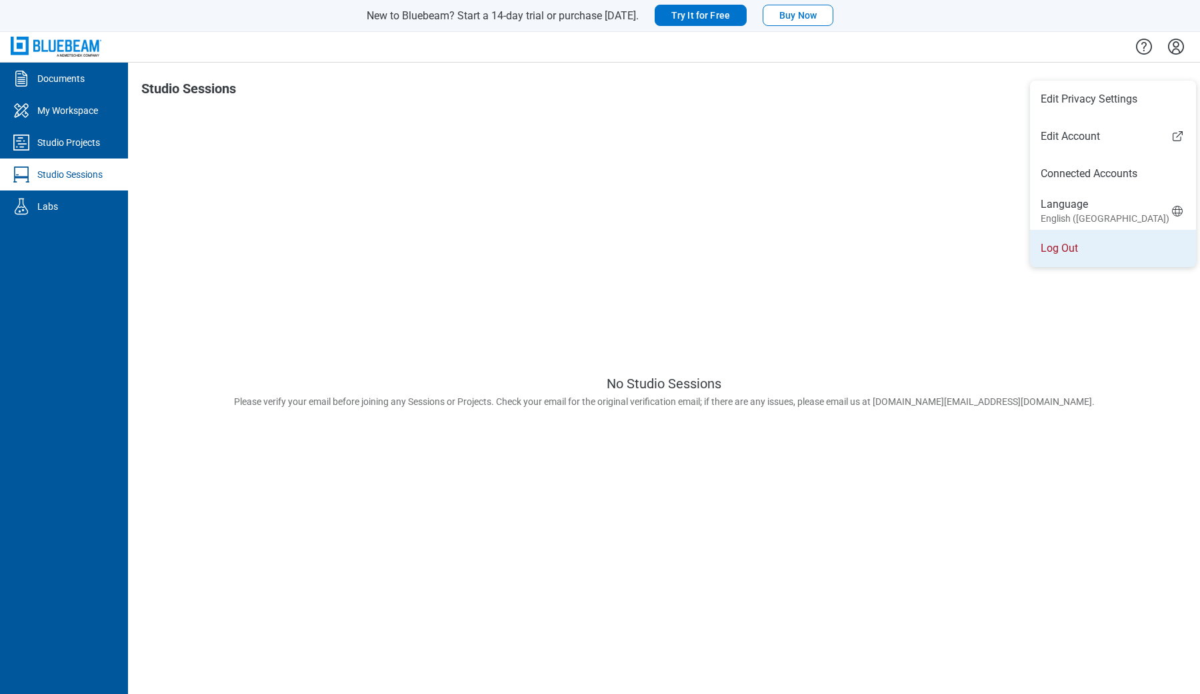 The image size is (1200, 694). What do you see at coordinates (798, 15) in the screenshot?
I see `button: Buy Now` at bounding box center [798, 15].